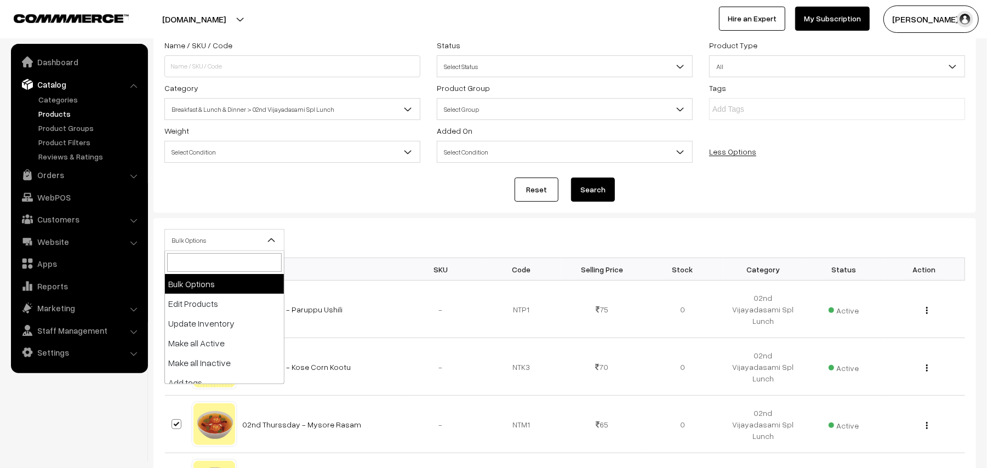  Describe the element at coordinates (224, 323) in the screenshot. I see `li: Update Inventory` at that location.